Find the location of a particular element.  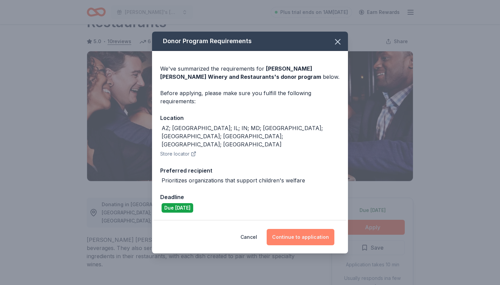

div: Location is located at coordinates (250, 118).